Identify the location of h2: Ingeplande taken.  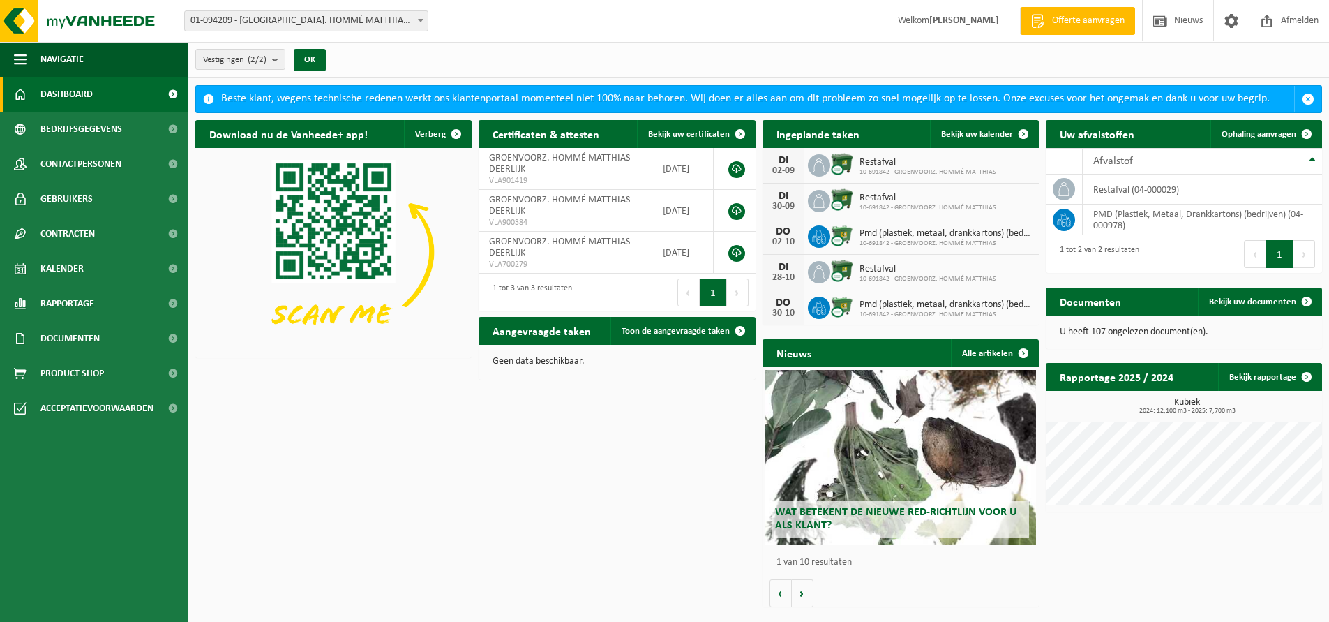
(818, 133).